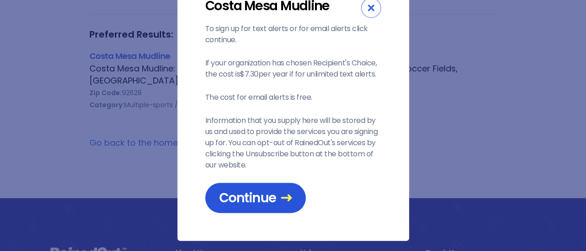  I want to click on p: Information that you supply here will be stored by us and used to provide the services you are si..., so click(293, 143).